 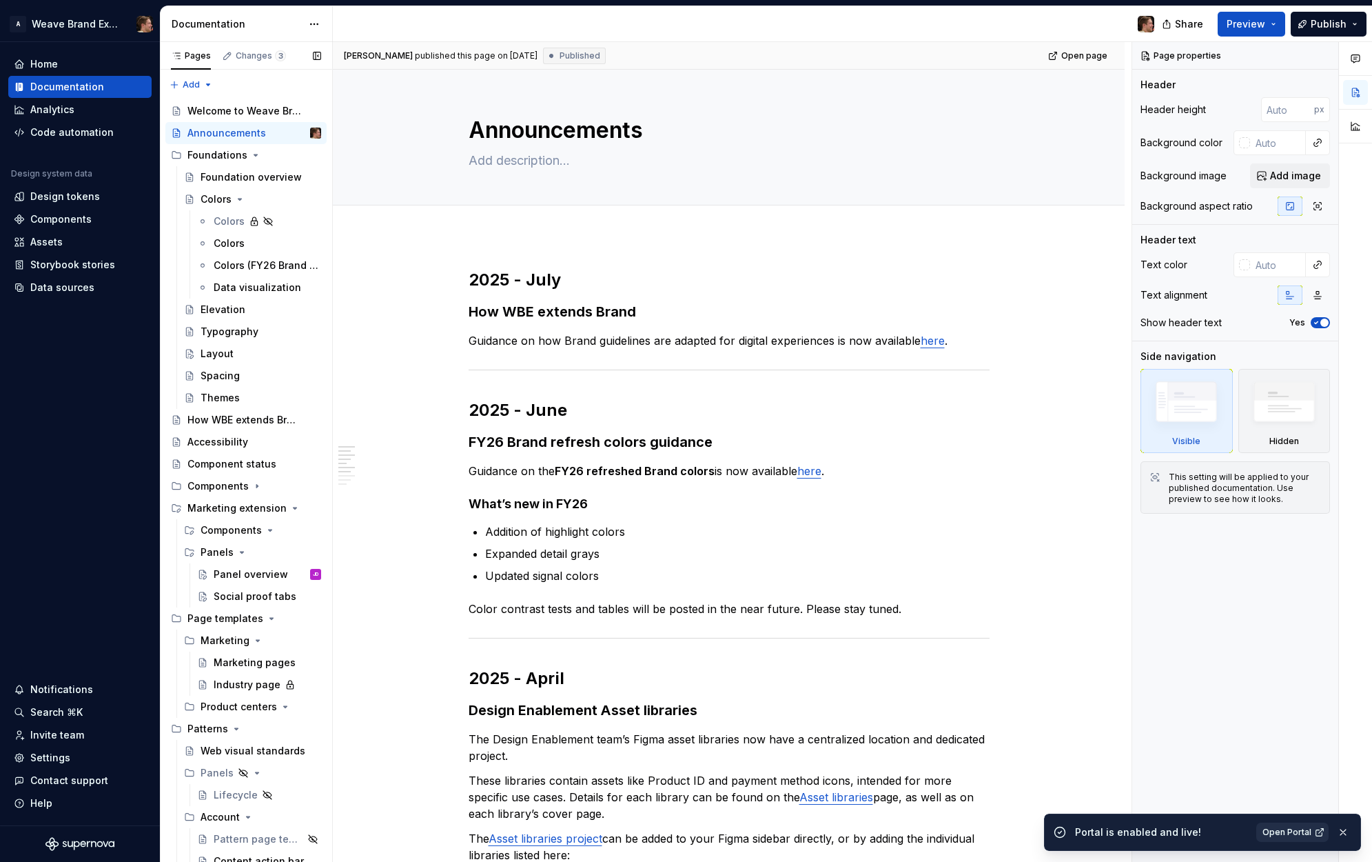 What do you see at coordinates (836, 797) in the screenshot?
I see `a: Asset libraries` at bounding box center [836, 797].